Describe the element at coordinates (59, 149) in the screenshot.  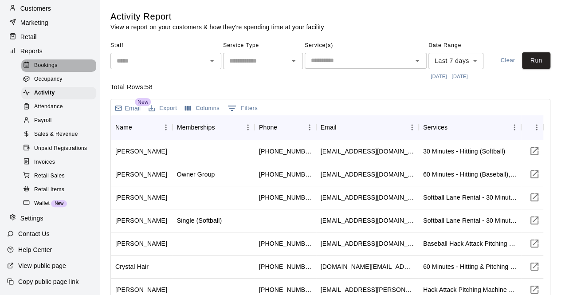
I see `div: Unpaid Registrations` at that location.